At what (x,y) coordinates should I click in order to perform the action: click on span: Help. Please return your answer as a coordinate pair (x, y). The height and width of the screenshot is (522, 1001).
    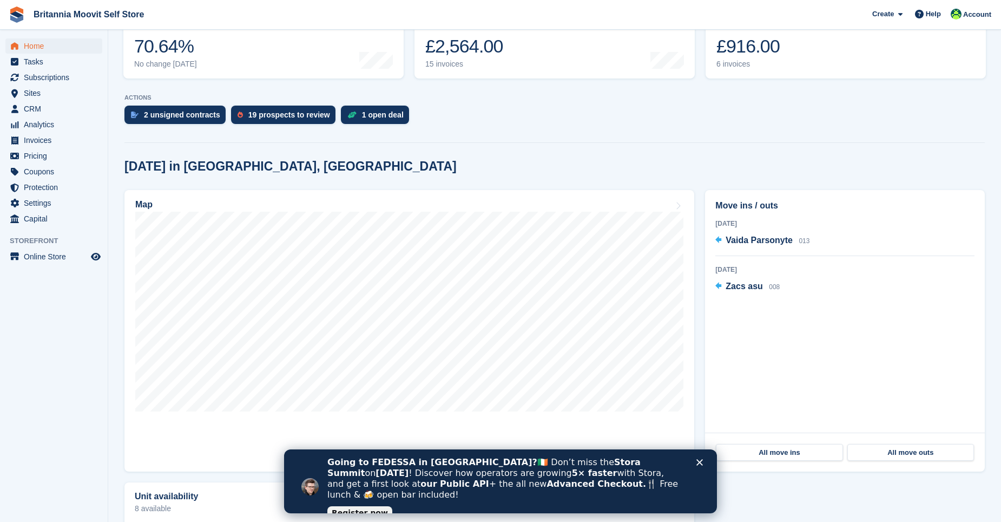
    Looking at the image, I should click on (934, 14).